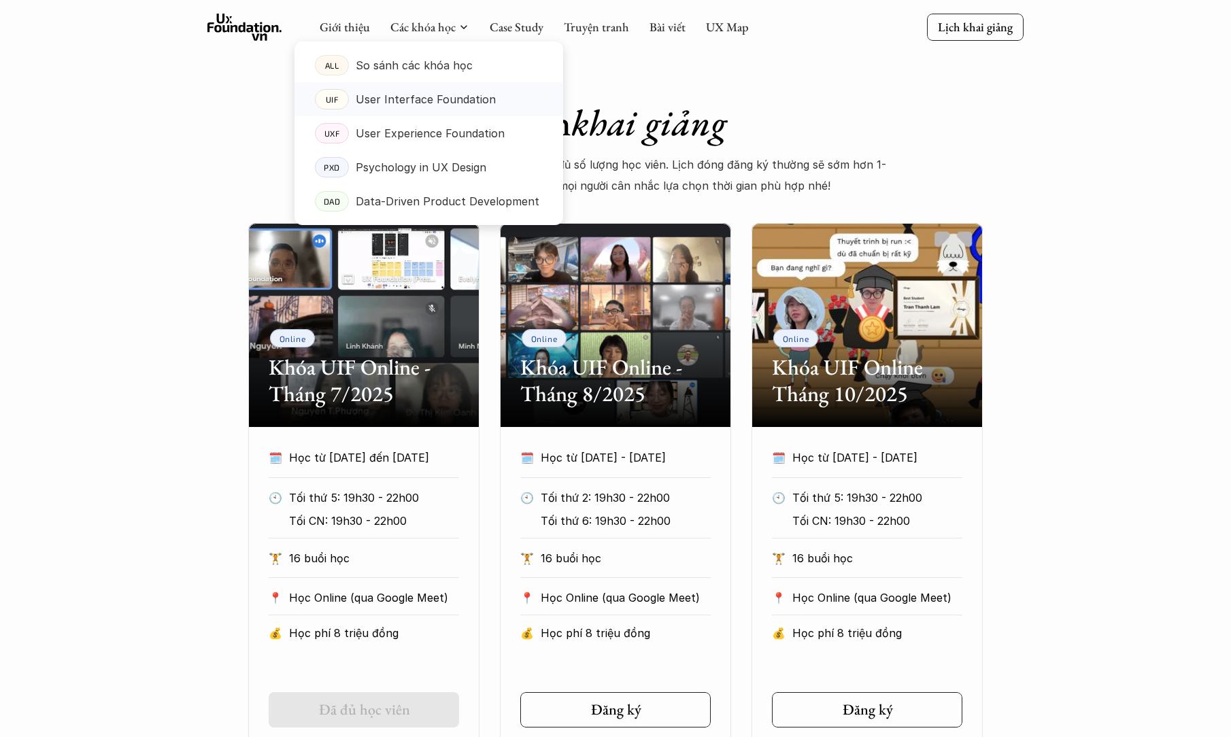 The image size is (1231, 737). Describe the element at coordinates (428, 99) in the screenshot. I see `a: UIFUser Interface Foundation` at that location.